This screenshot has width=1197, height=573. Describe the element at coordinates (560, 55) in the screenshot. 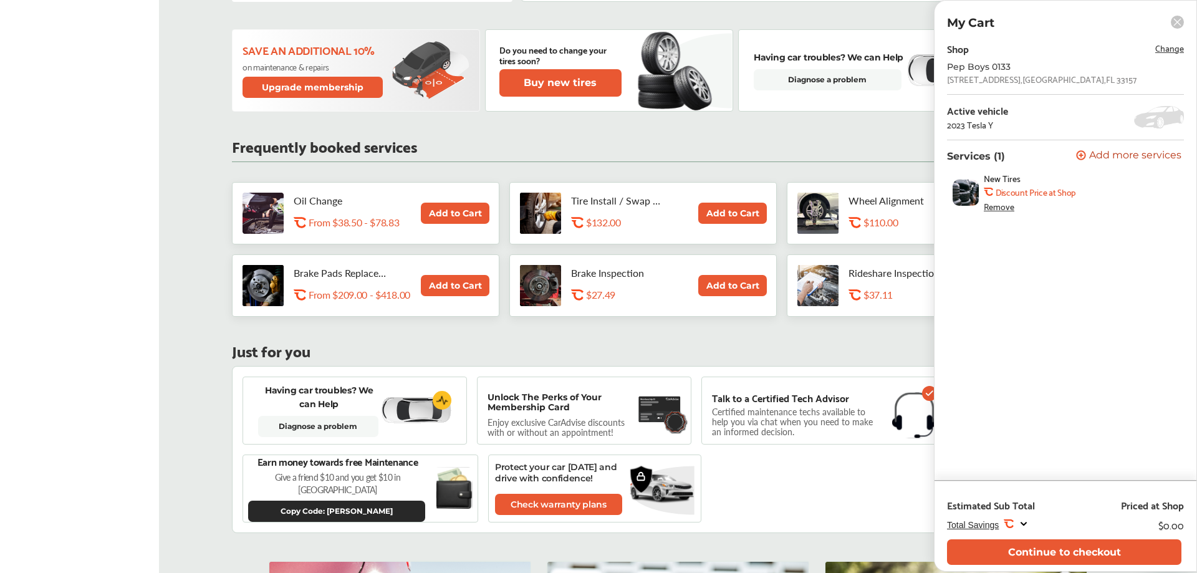

I see `p: Do you need to change your tires soon?` at that location.